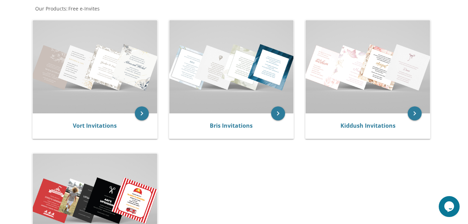 The height and width of the screenshot is (224, 468). I want to click on span: Free e-Invites, so click(84, 8).